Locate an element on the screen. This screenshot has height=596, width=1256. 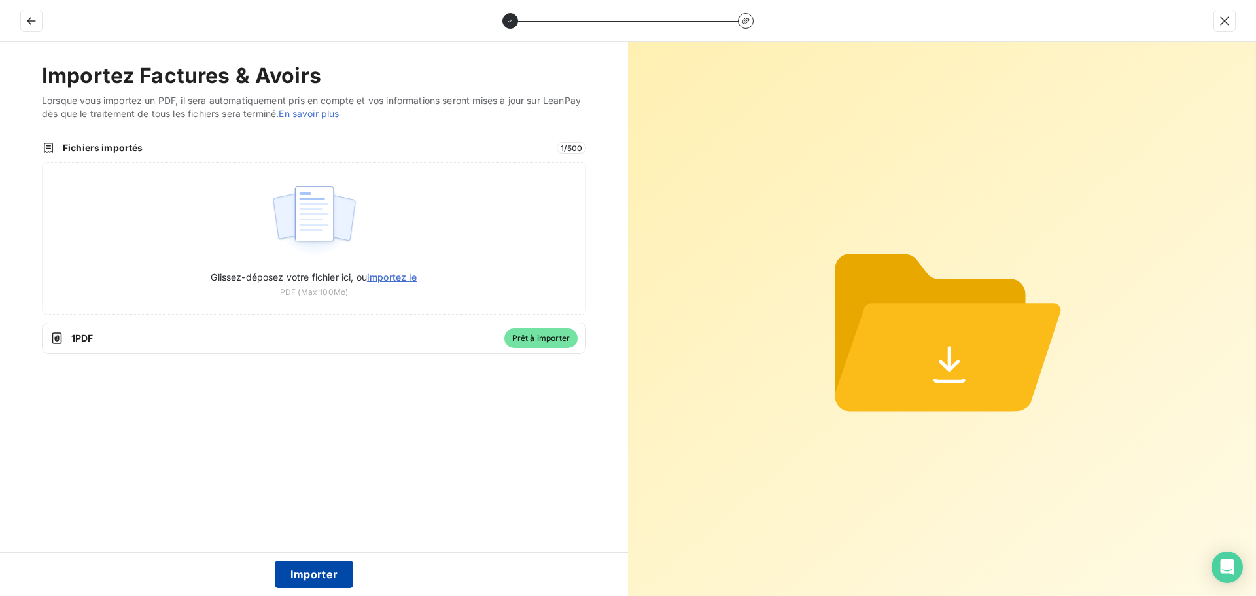
span: 1 PDF is located at coordinates (284, 338).